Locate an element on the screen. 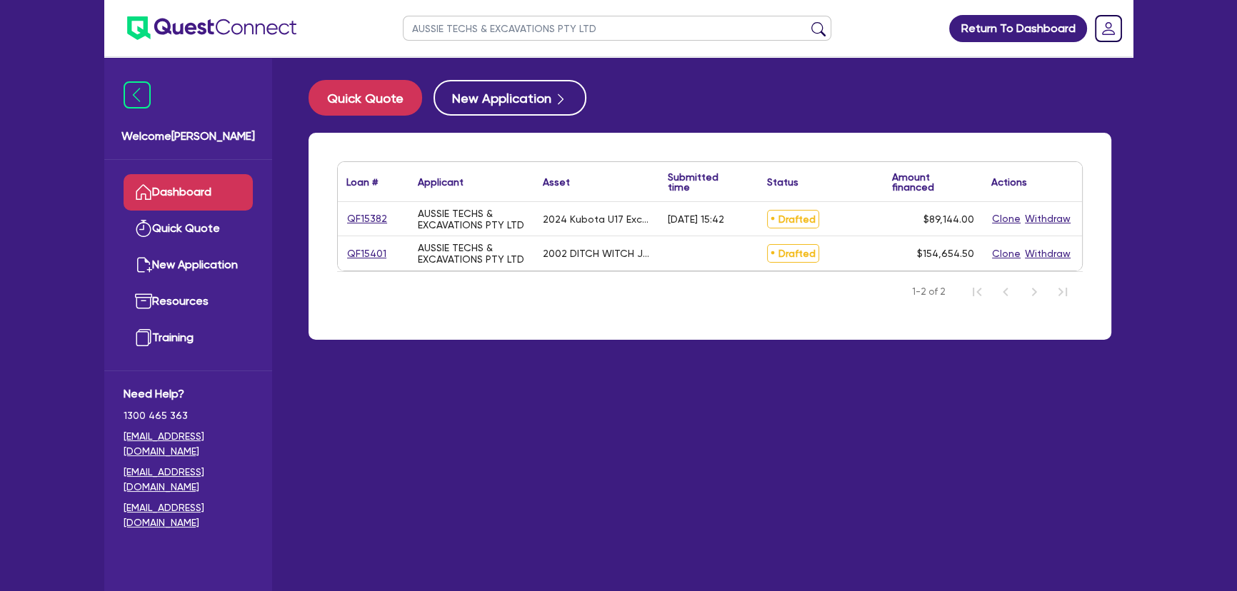  a: Return To Dashboard is located at coordinates (1018, 29).